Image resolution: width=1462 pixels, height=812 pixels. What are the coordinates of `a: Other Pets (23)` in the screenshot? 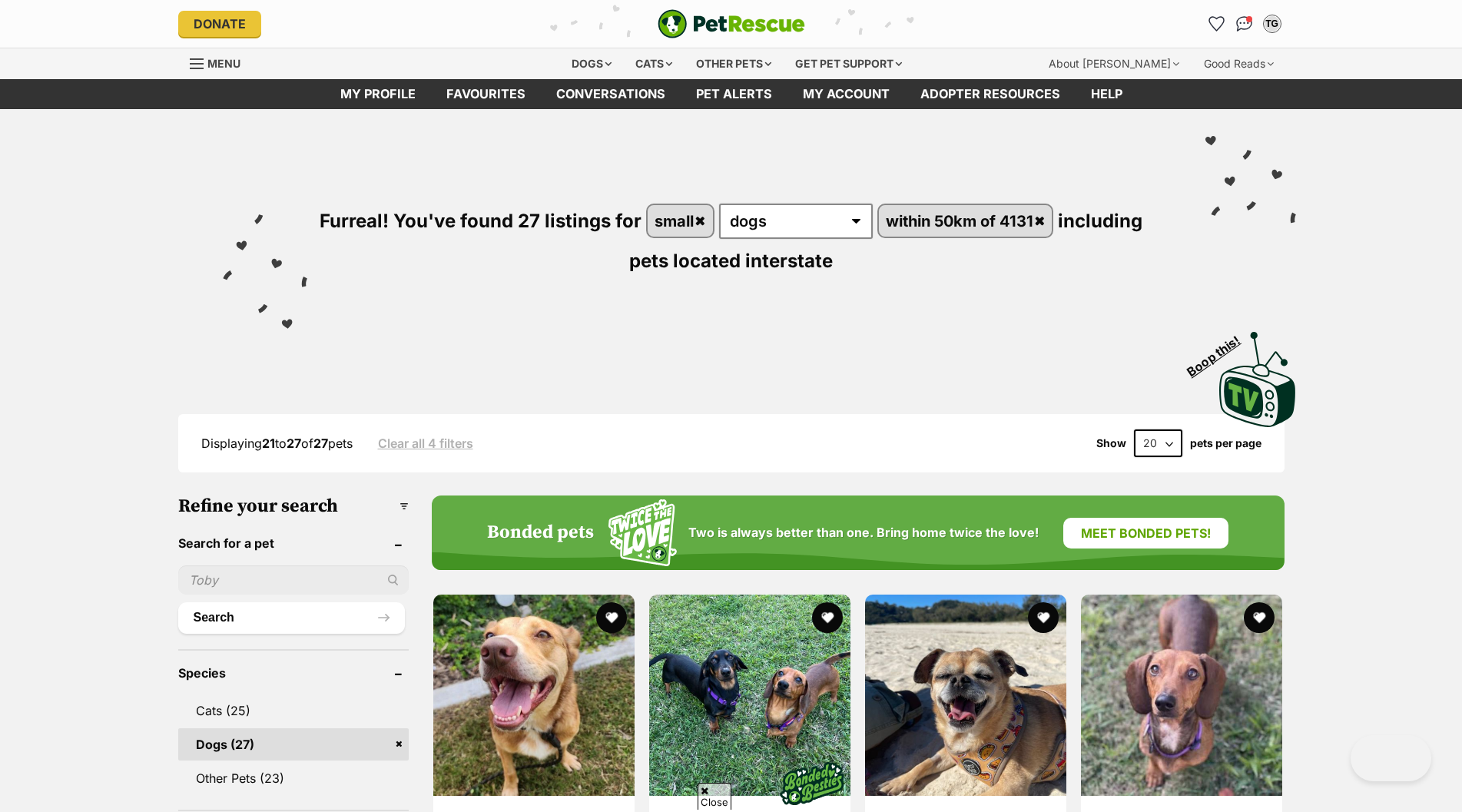 It's located at (294, 779).